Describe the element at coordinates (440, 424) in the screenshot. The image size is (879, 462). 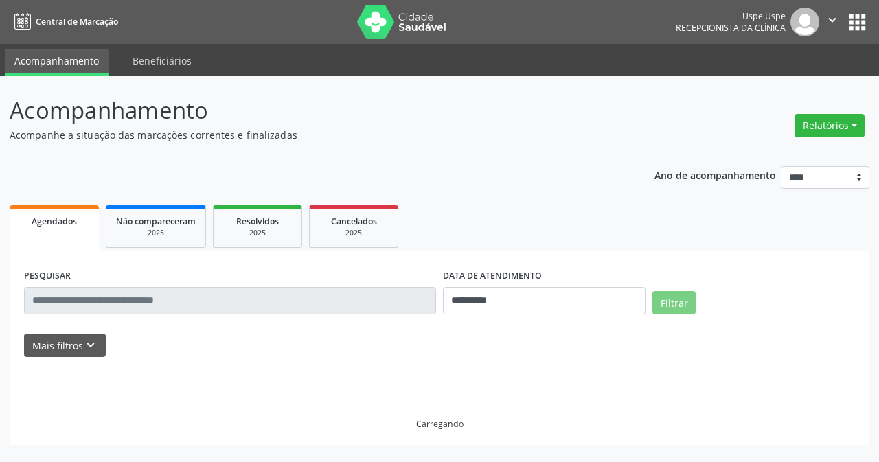
I see `div: Carregando` at that location.